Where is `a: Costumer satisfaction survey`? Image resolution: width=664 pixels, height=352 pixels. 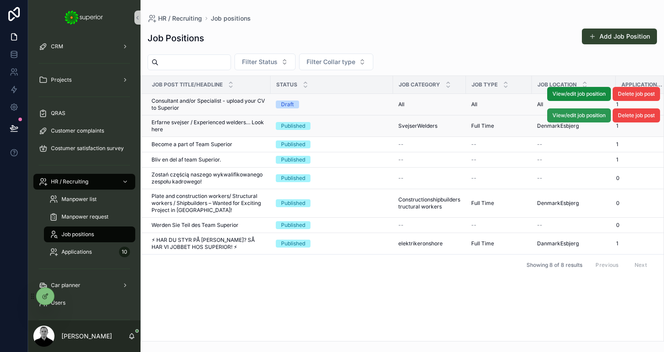
a: Costumer satisfaction survey is located at coordinates (84, 148).